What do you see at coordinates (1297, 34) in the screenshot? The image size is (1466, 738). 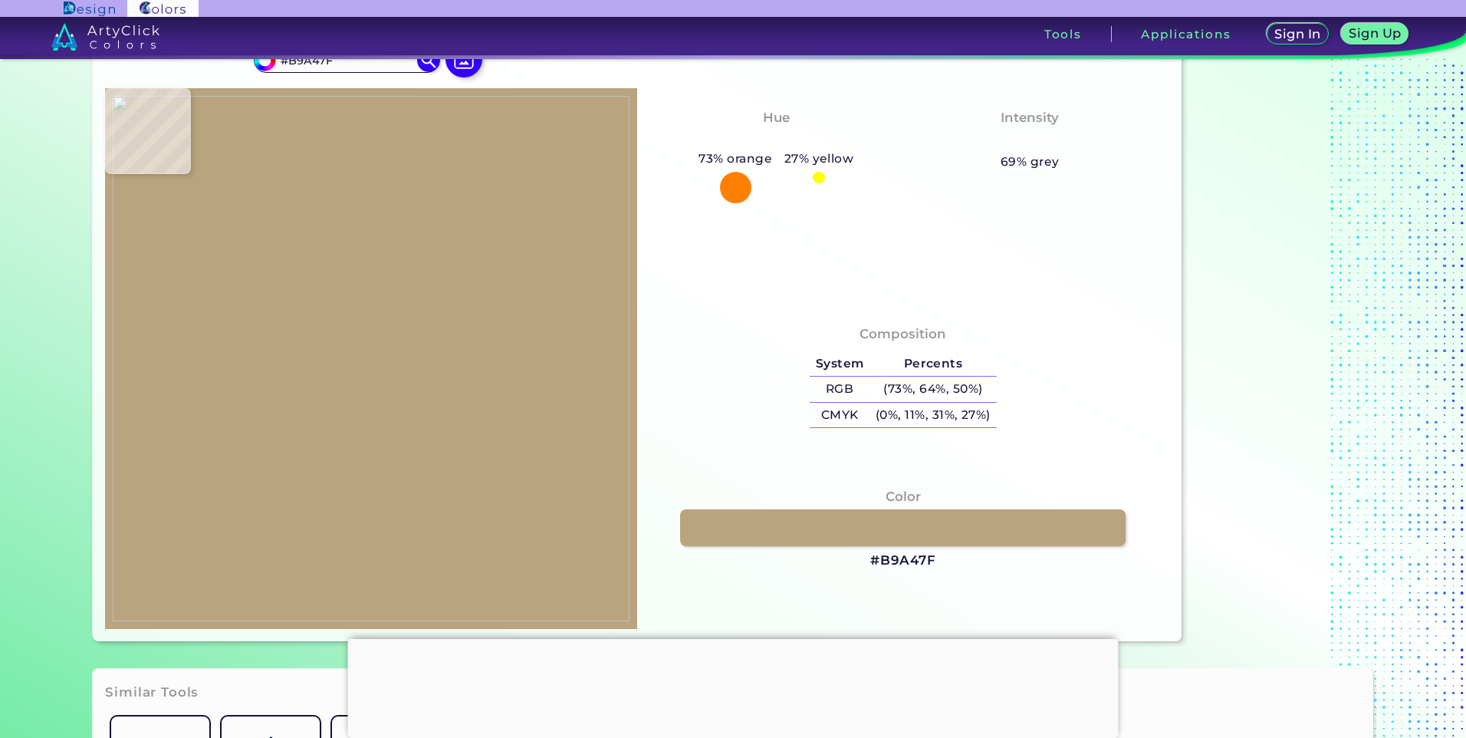 I see `h5: Sign In` at bounding box center [1297, 34].